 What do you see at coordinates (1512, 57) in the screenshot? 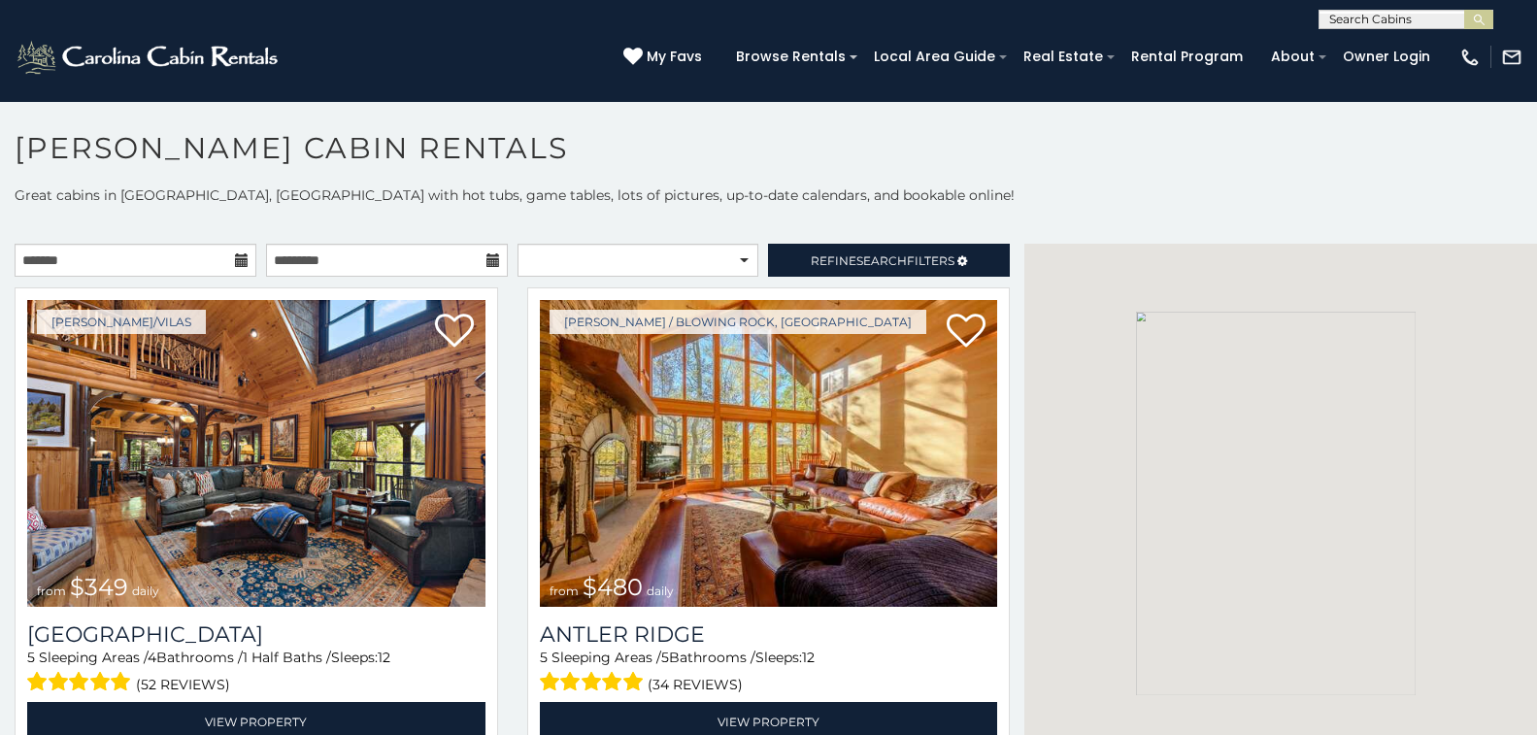
I see `img: mail-regular-white.png` at bounding box center [1512, 57].